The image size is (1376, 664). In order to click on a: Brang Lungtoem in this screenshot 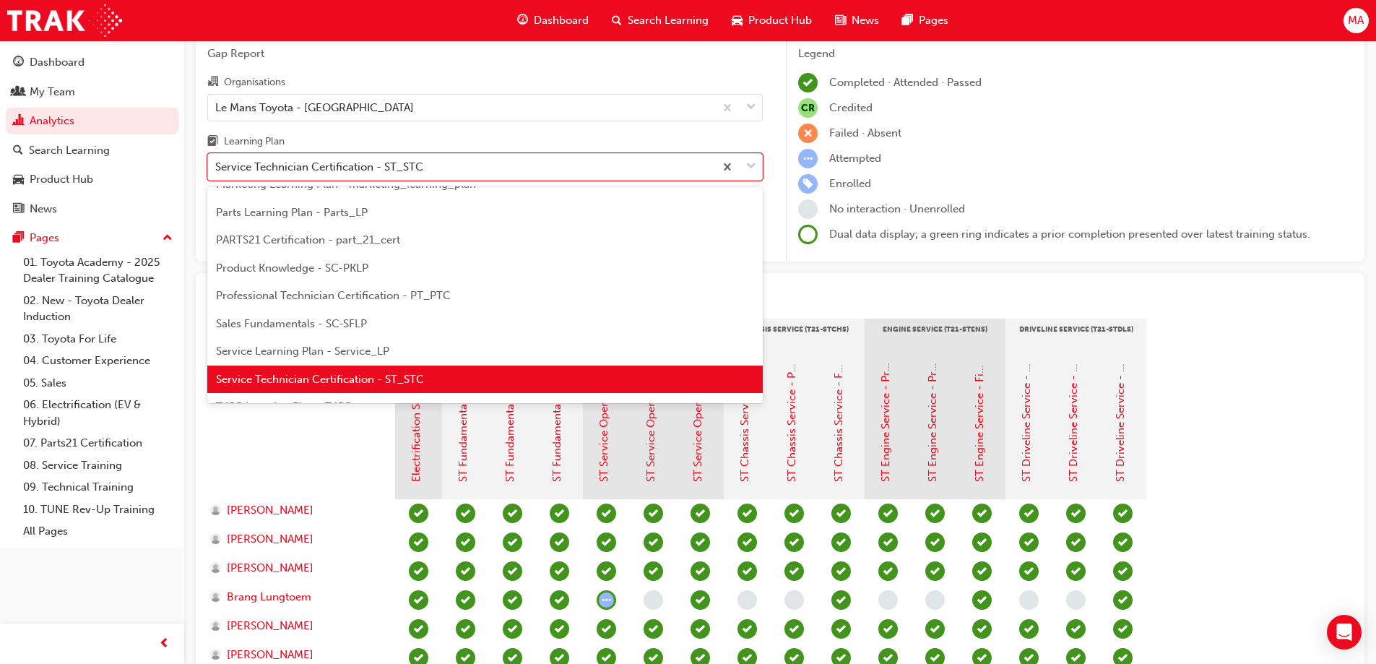, I will do `click(295, 597)`.